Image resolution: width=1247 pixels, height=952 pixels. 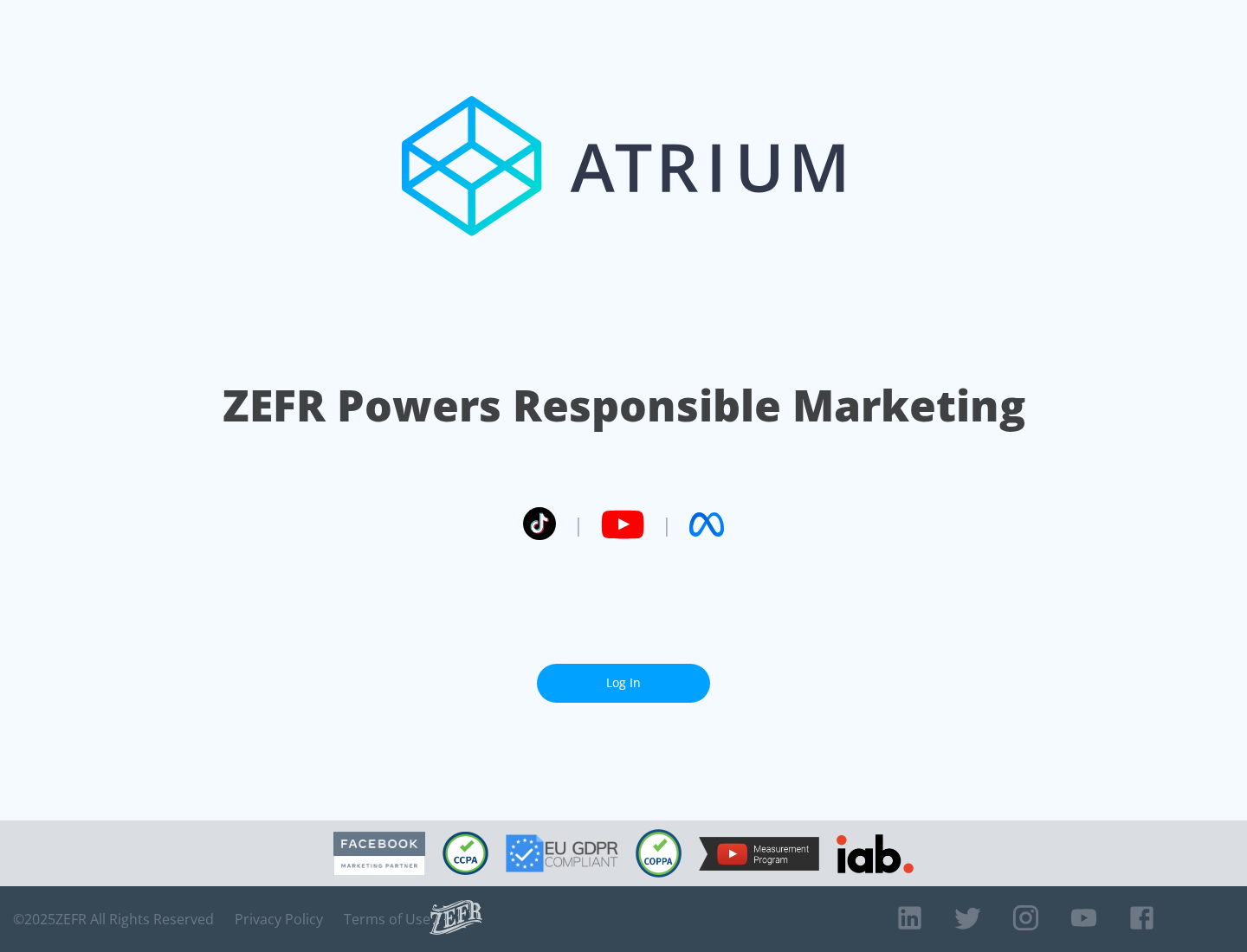 I want to click on img: YouTube Measurement Program, so click(x=758, y=854).